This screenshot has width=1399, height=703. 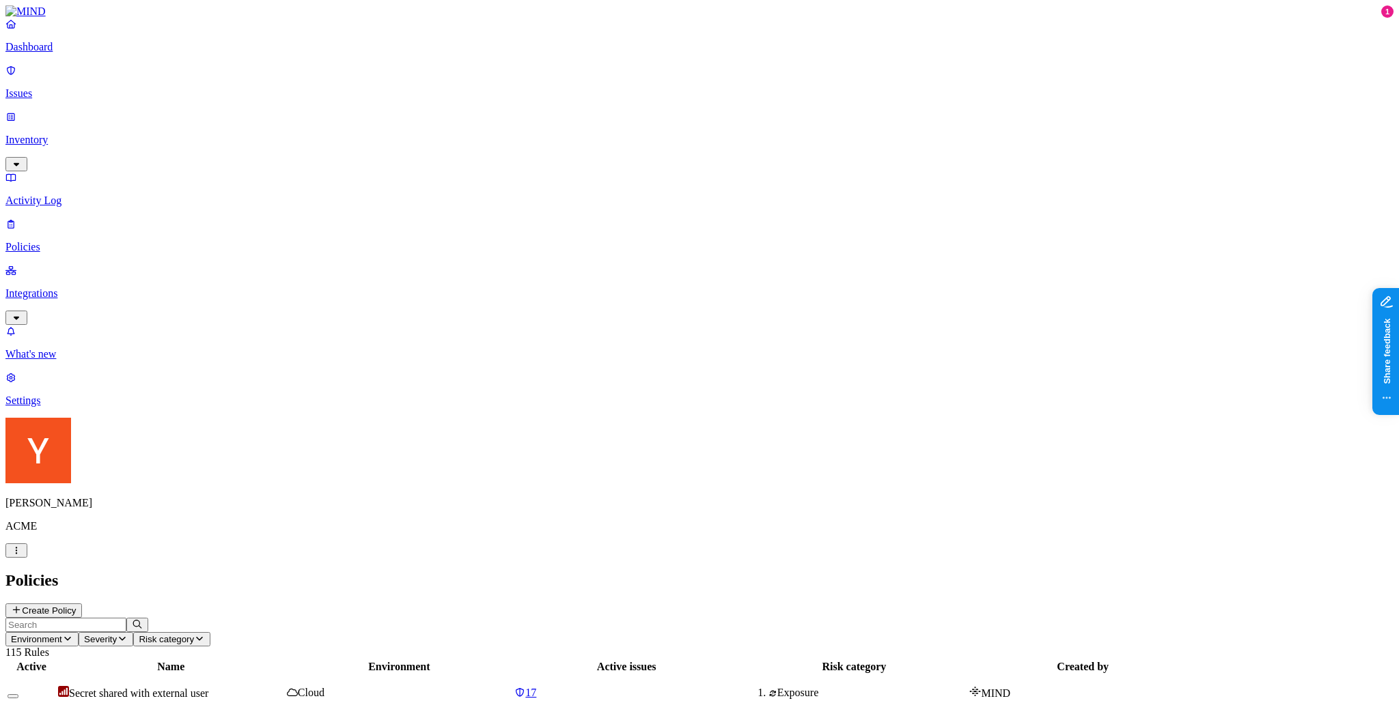 I want to click on div: Active, so click(x=31, y=667).